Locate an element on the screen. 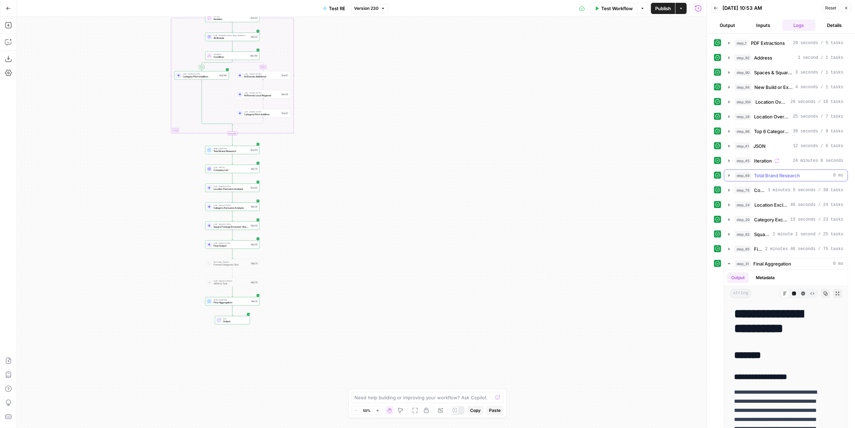  button: 4 seconds / 1 tasks is located at coordinates (786, 87).